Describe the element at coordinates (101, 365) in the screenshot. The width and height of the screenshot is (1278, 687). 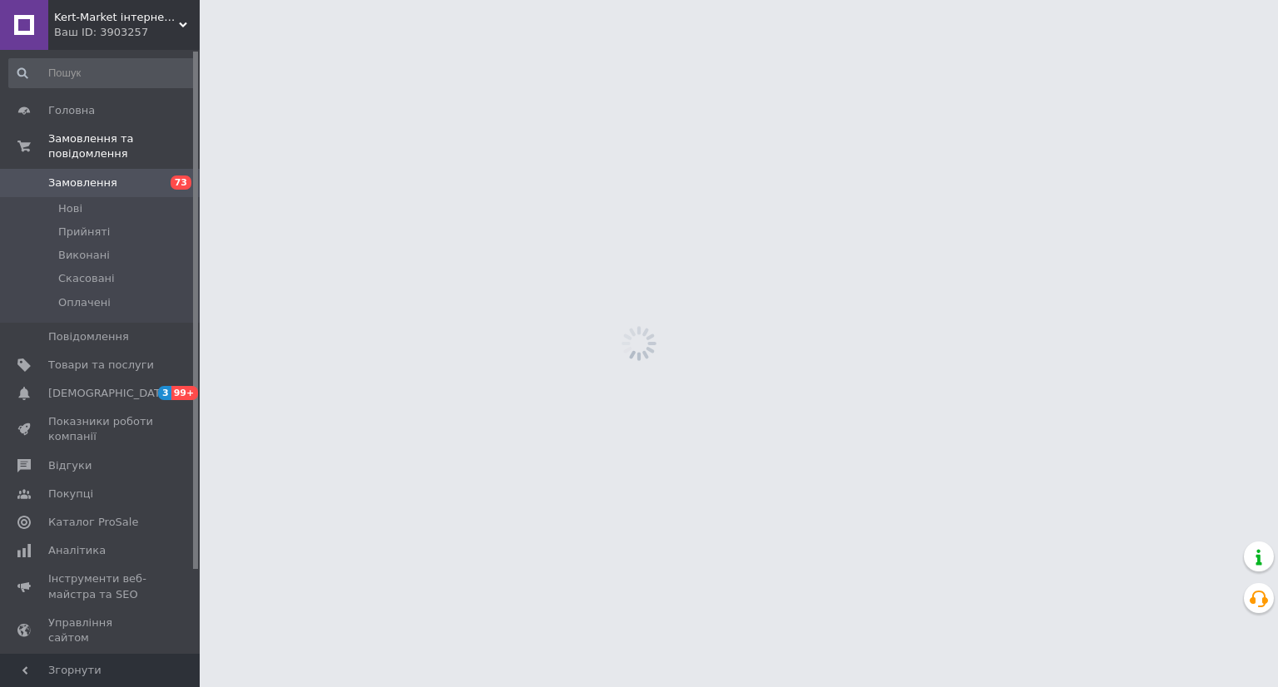
I see `span: Товари та послуги` at that location.